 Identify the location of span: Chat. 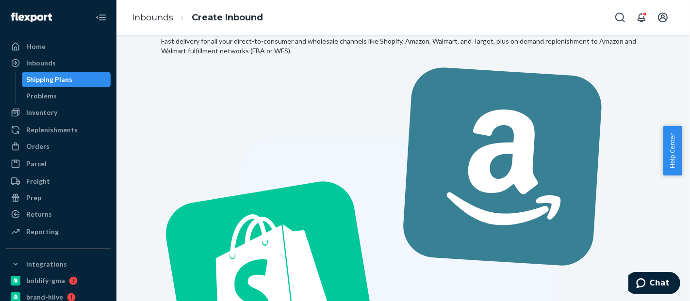
(31, 11).